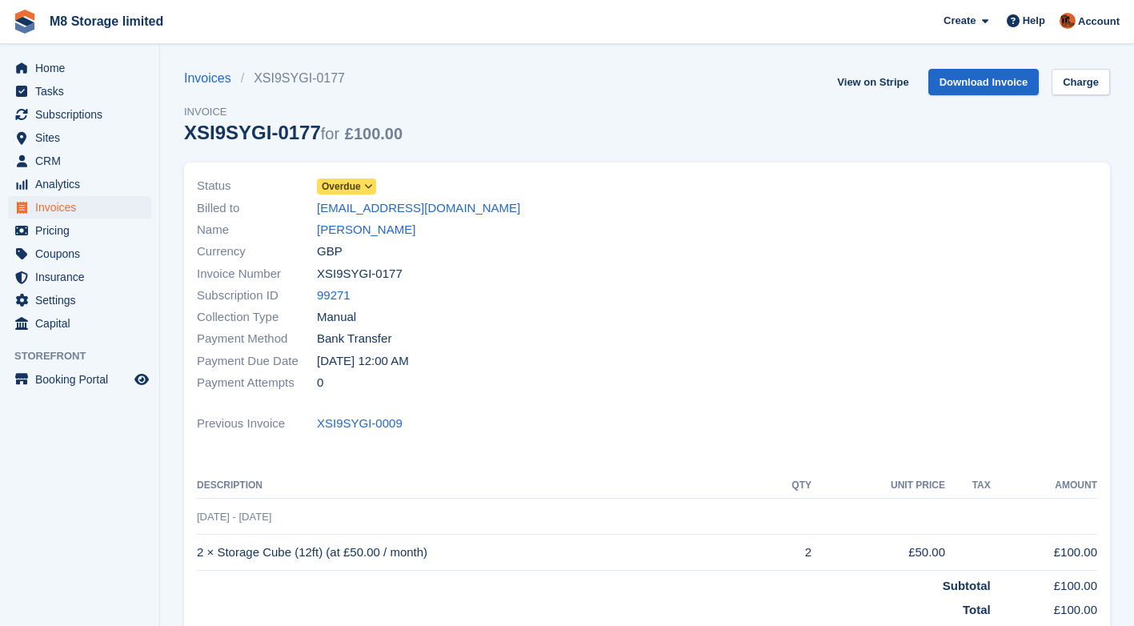 The height and width of the screenshot is (626, 1134). Describe the element at coordinates (293, 132) in the screenshot. I see `div: XSI9SYGI-0177` at that location.